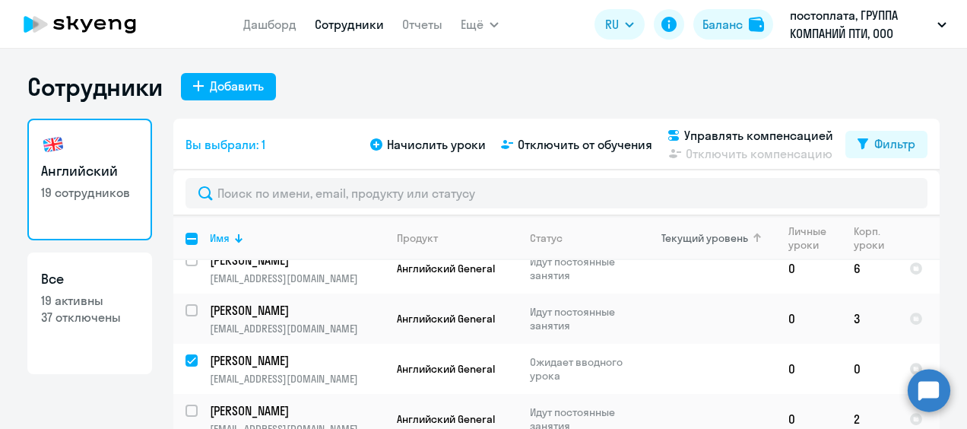  What do you see at coordinates (53, 145) in the screenshot?
I see `img: english` at bounding box center [53, 145].